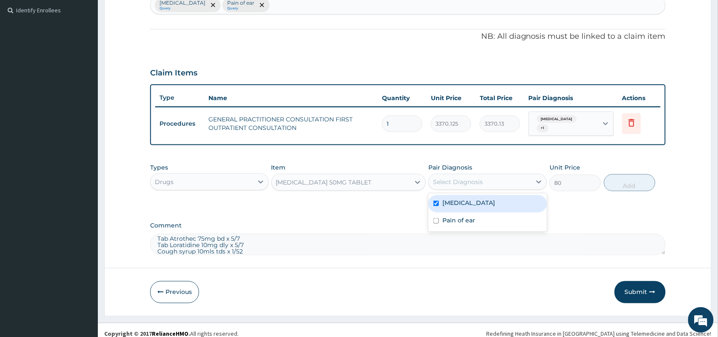 This screenshot has height=337, width=718. What do you see at coordinates (640, 292) in the screenshot?
I see `button: Submit` at bounding box center [640, 292].